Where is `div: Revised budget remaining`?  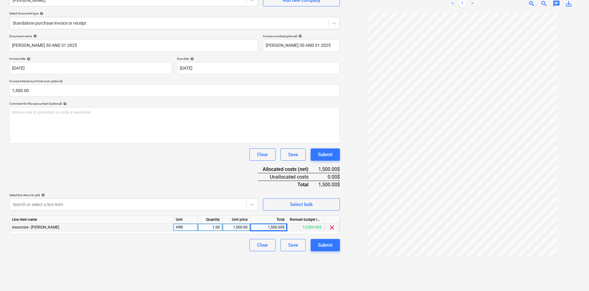
div: Revised budget remaining is located at coordinates (306, 220).